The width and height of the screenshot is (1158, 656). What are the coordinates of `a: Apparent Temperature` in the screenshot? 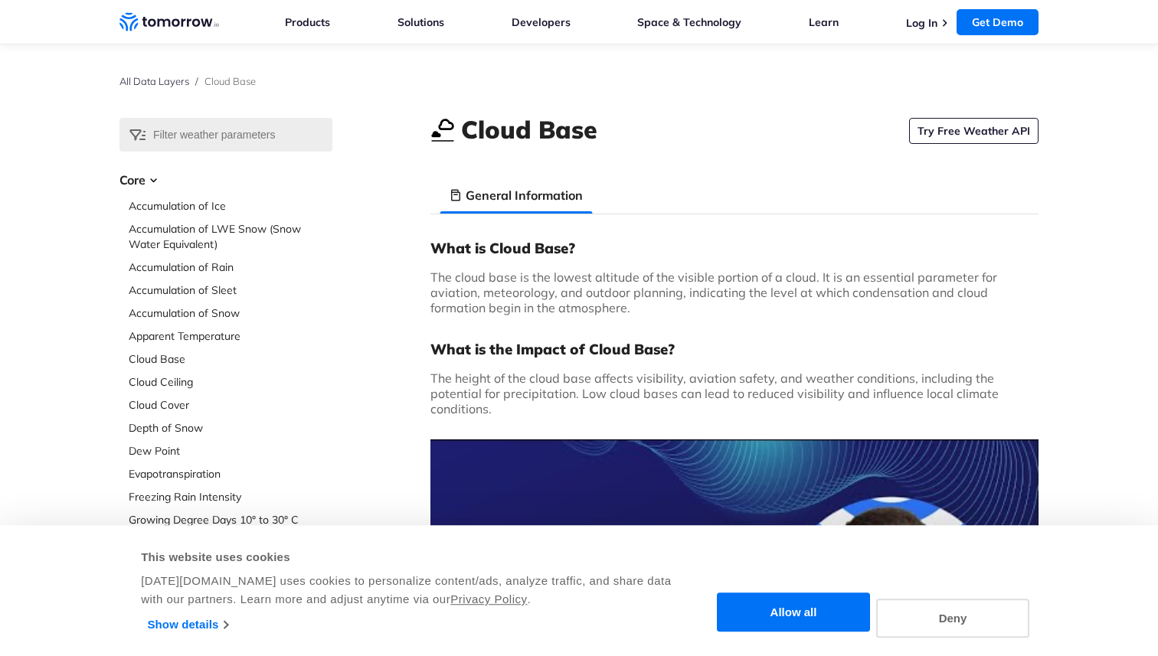 It's located at (231, 336).